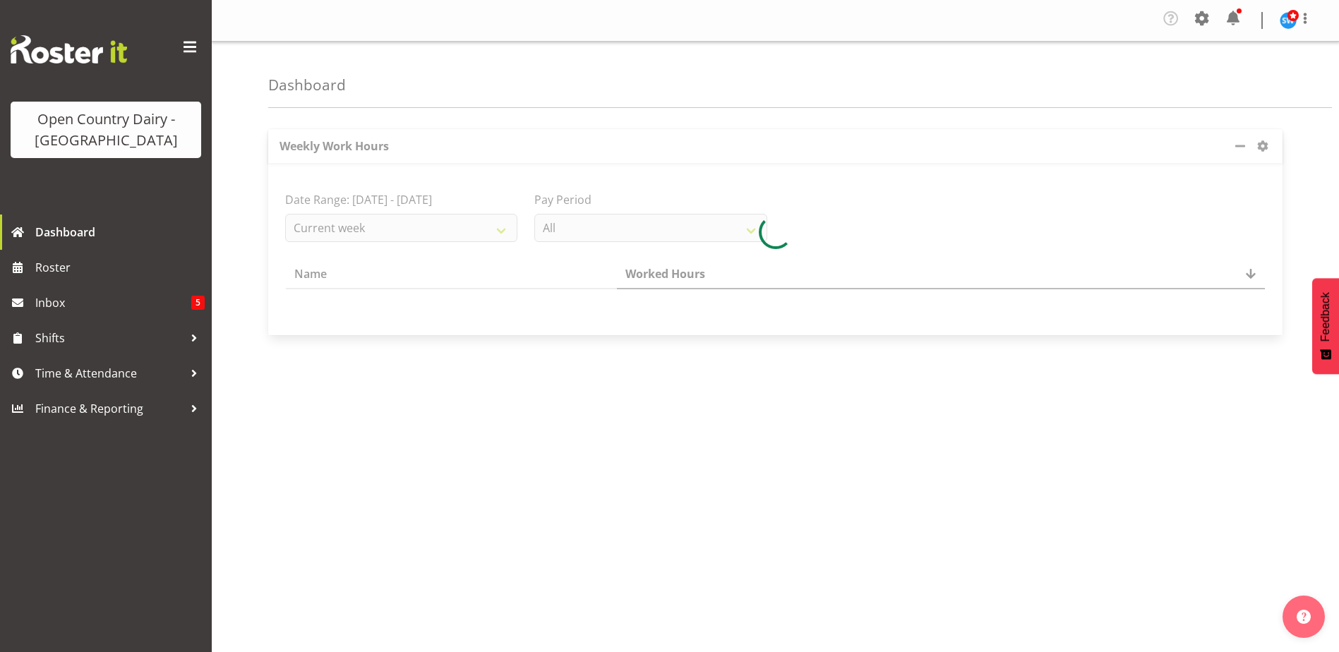 This screenshot has height=652, width=1339. I want to click on span: Shifts, so click(109, 338).